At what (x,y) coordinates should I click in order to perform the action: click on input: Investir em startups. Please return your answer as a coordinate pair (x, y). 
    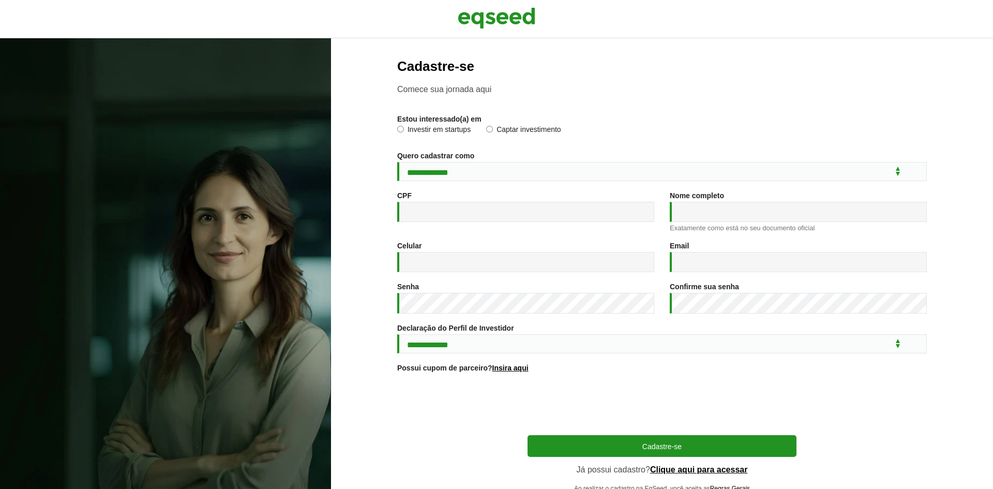
    Looking at the image, I should click on (400, 129).